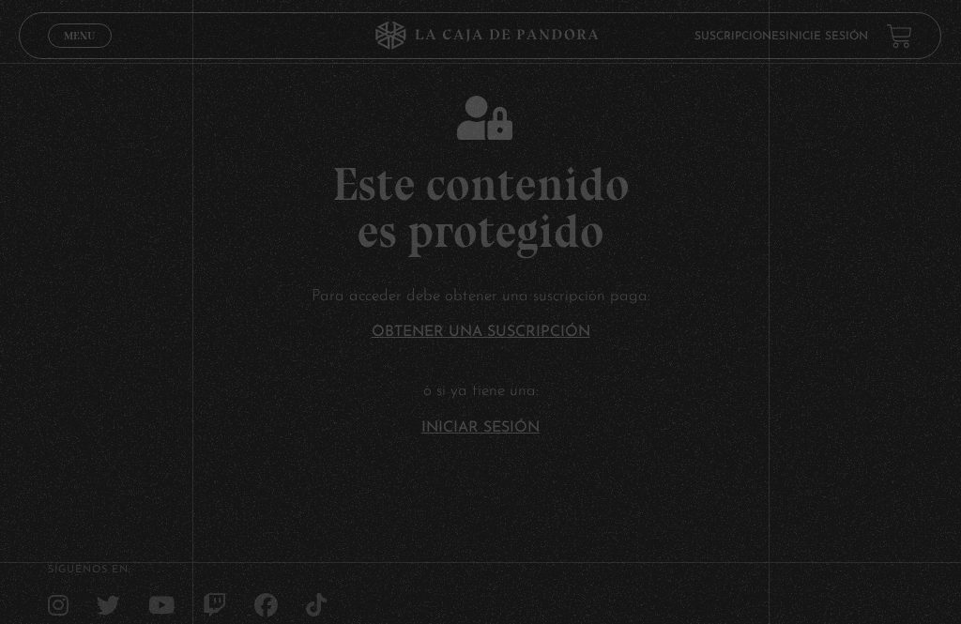 Image resolution: width=961 pixels, height=624 pixels. What do you see at coordinates (740, 37) in the screenshot?
I see `a: Suscripciones` at bounding box center [740, 37].